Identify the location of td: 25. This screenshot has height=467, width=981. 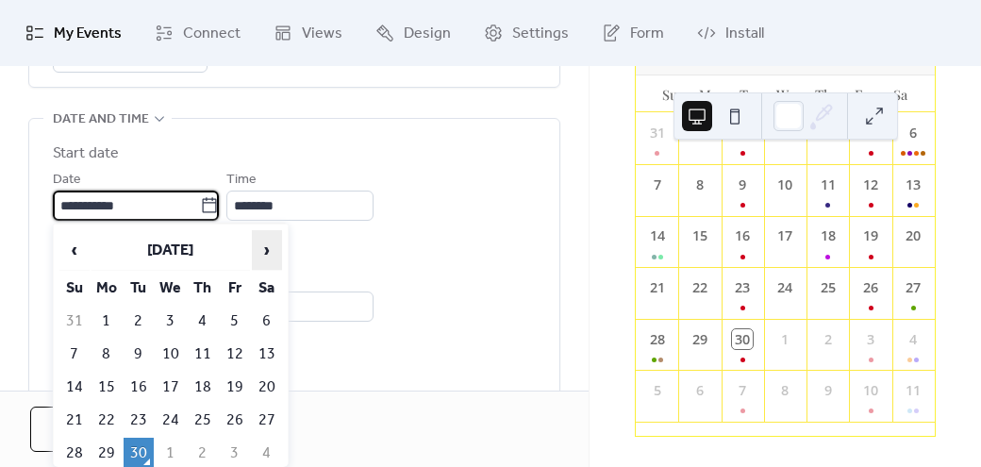
(203, 420).